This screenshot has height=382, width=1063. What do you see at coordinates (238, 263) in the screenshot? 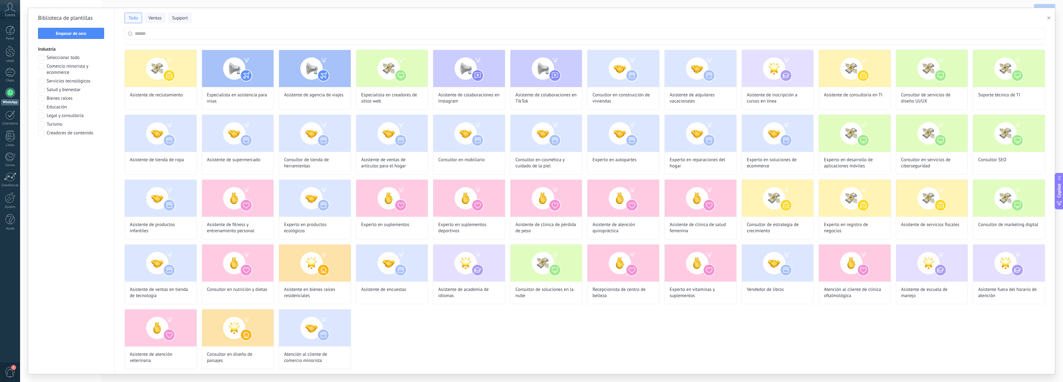
I see `img: Consultor en nutrición y dietas` at bounding box center [238, 263].